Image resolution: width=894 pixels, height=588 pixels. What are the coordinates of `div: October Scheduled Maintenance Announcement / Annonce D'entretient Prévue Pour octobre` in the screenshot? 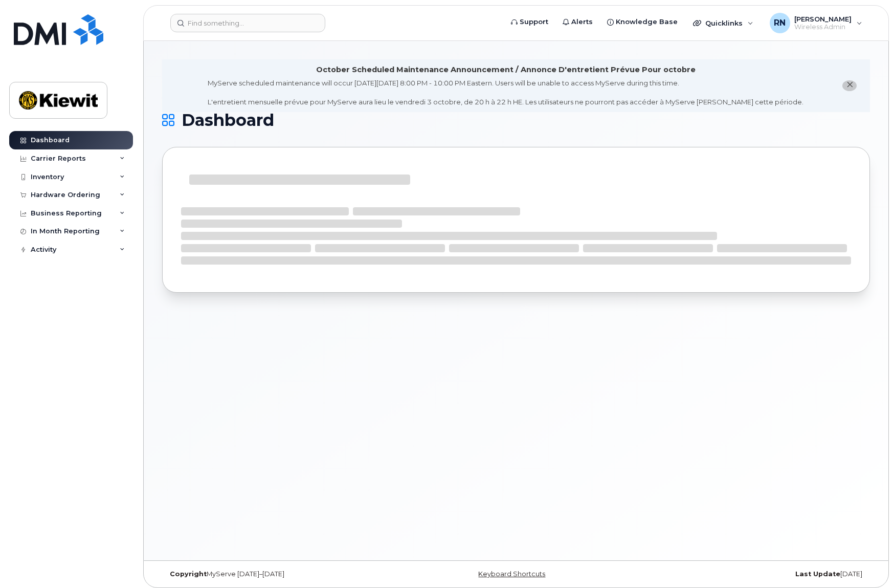 It's located at (506, 70).